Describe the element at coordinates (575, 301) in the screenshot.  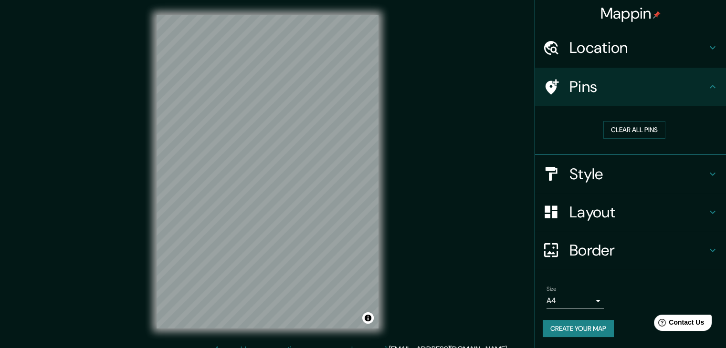
I see `div: A4` at that location.